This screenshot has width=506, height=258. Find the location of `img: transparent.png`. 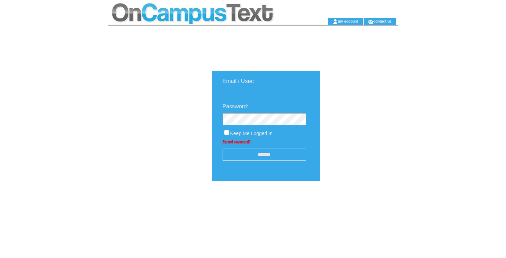

img: transparent.png is located at coordinates (357, 203).